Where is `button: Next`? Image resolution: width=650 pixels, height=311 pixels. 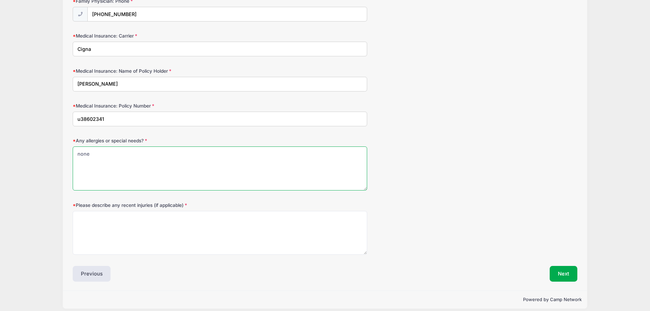
button: Next is located at coordinates (563, 274).